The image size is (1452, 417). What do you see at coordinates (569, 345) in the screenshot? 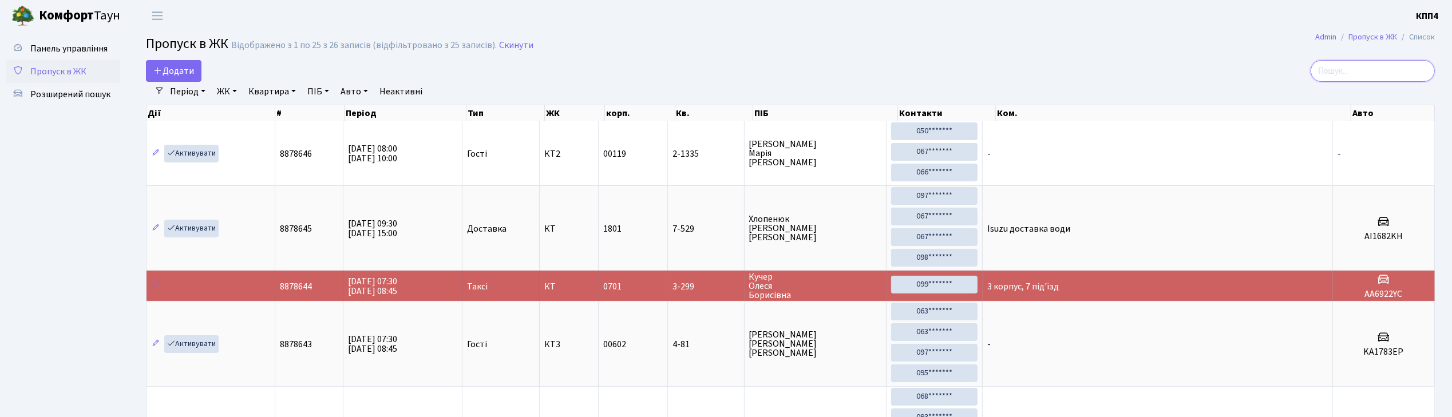
I see `span: КТ3` at bounding box center [569, 345].